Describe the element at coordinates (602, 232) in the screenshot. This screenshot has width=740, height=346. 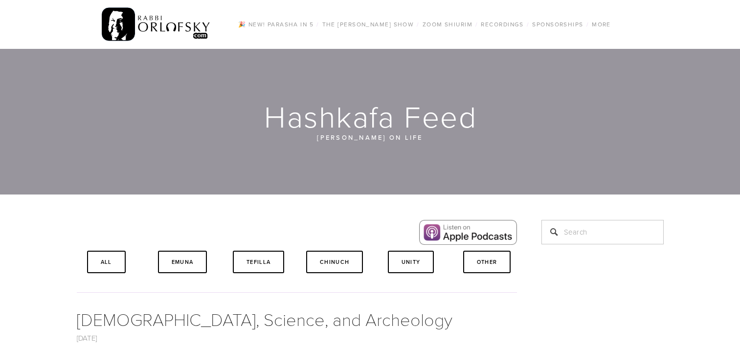
I see `input: Search` at that location.